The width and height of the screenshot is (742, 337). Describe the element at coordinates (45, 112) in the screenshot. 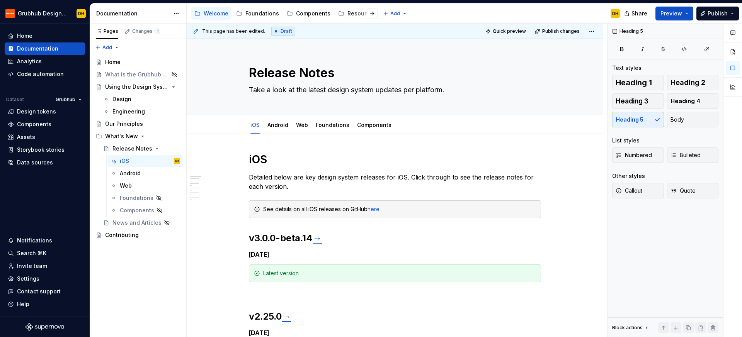

I see `a: Design tokens` at that location.